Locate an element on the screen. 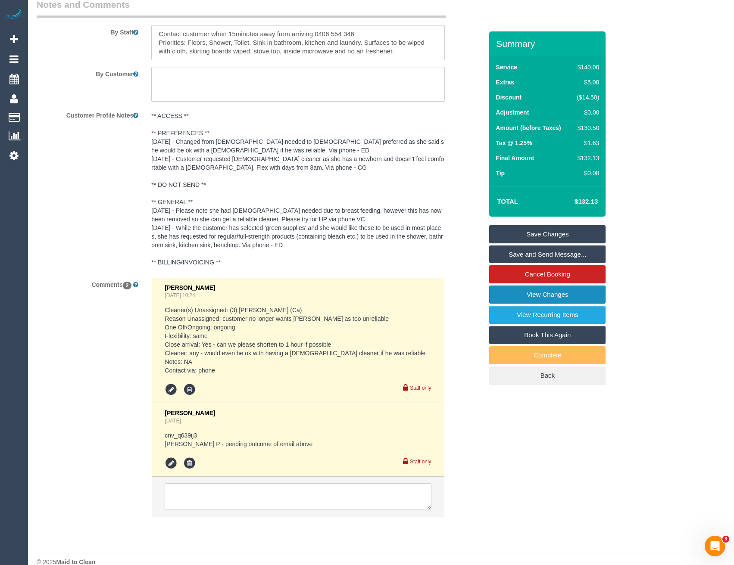 The image size is (734, 565). label: By Staff is located at coordinates (87, 31).